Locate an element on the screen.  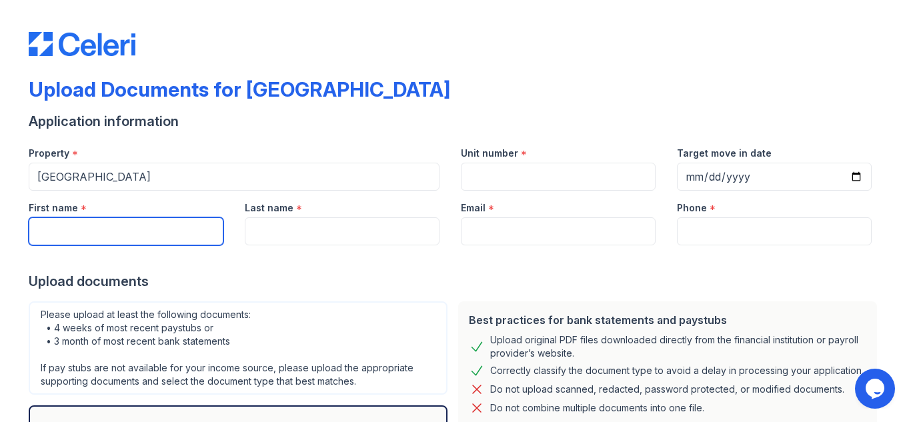
div: Upload documents is located at coordinates (455, 281).